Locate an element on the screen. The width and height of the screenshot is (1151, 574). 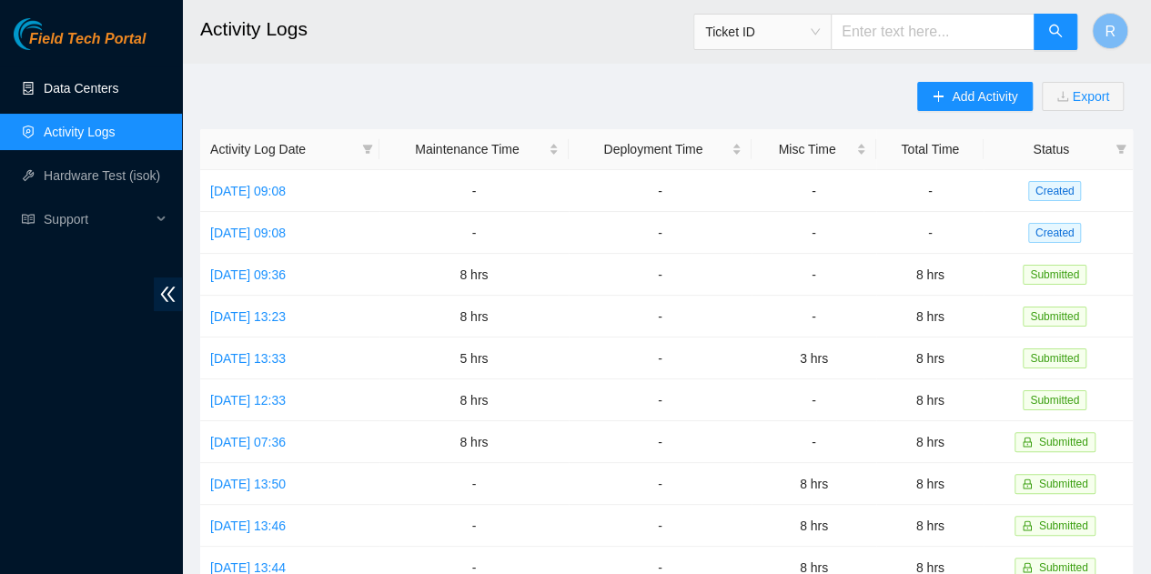
img: Akamai Technologies is located at coordinates (53, 34).